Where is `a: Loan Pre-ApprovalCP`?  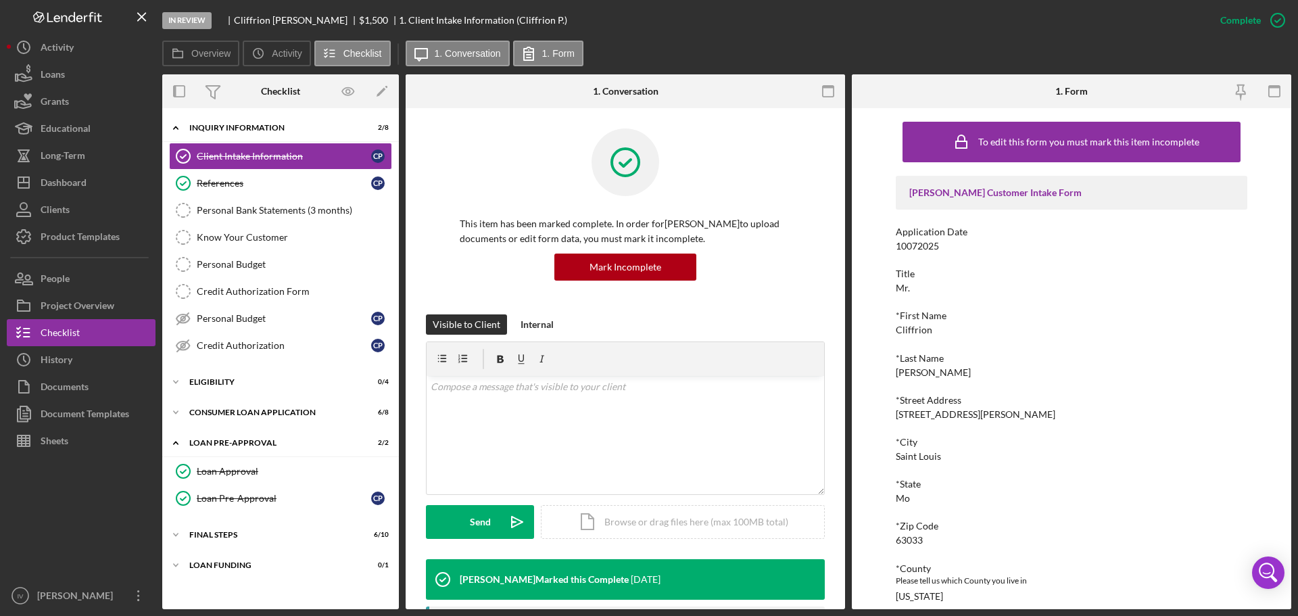
a: Loan Pre-ApprovalCP is located at coordinates (280, 498).